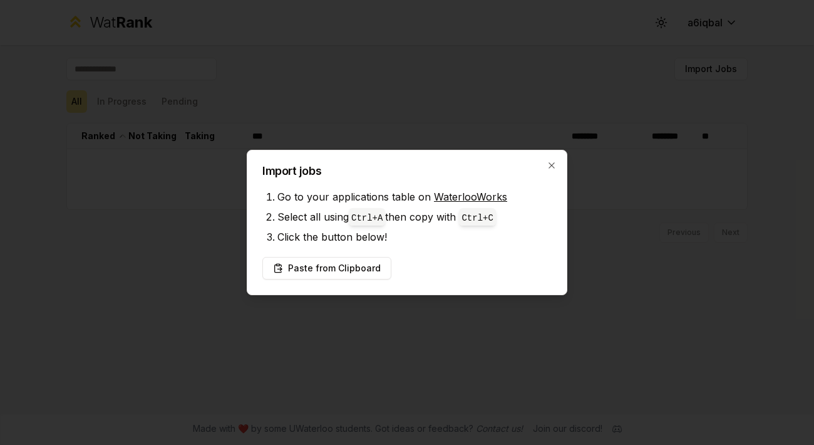 This screenshot has height=445, width=814. I want to click on h2: Import jobs, so click(407, 171).